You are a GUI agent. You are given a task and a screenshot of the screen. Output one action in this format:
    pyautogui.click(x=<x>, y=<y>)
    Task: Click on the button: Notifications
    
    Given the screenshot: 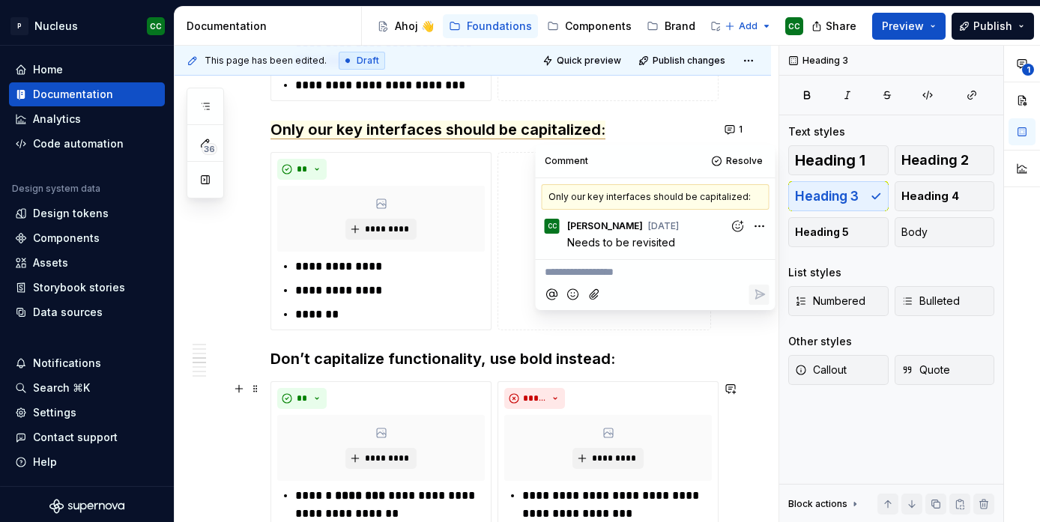 What is the action you would take?
    pyautogui.click(x=87, y=363)
    